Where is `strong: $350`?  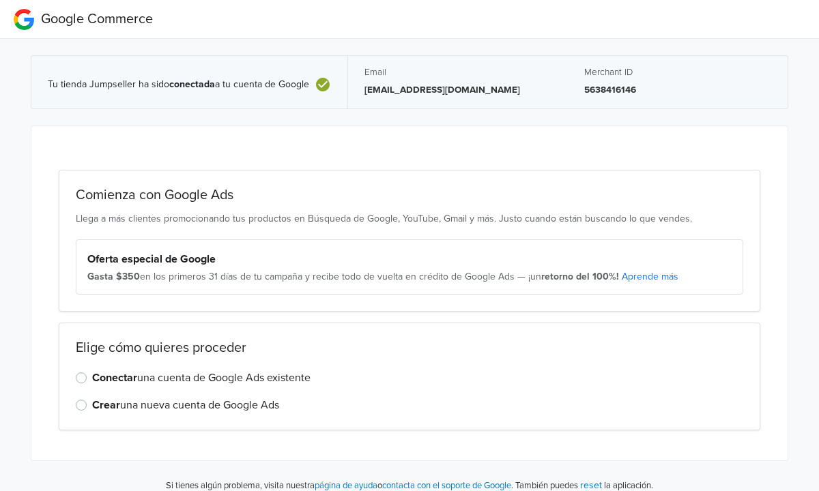 strong: $350 is located at coordinates (128, 276).